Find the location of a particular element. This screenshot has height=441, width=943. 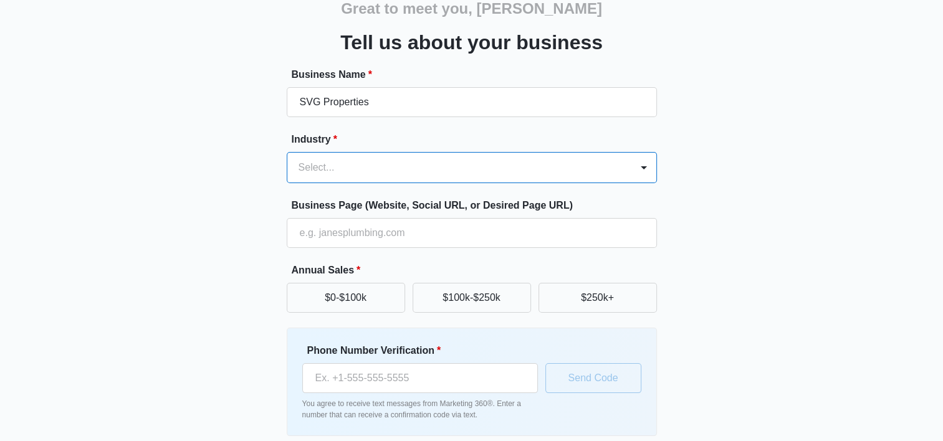

button: $0-$100k is located at coordinates (346, 298).